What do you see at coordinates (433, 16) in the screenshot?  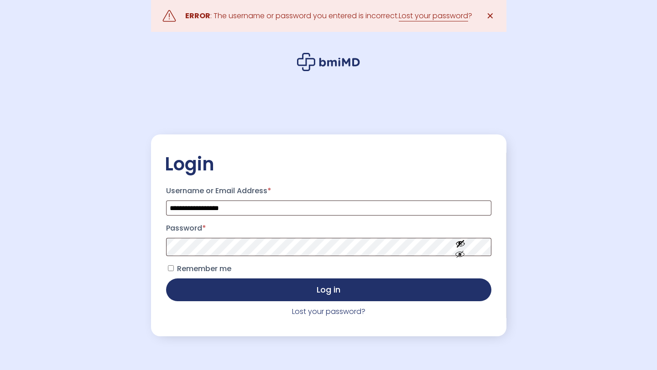 I see `a: Lost your password` at bounding box center [433, 16].